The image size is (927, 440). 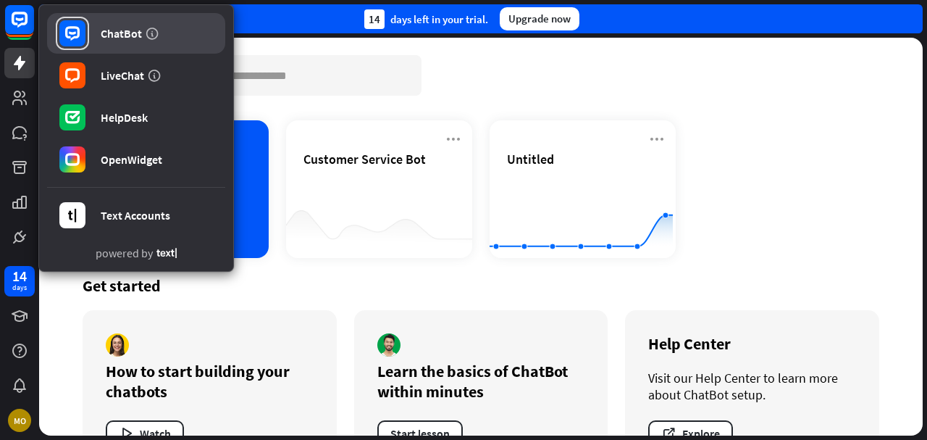 I want to click on div: Get started, so click(x=481, y=285).